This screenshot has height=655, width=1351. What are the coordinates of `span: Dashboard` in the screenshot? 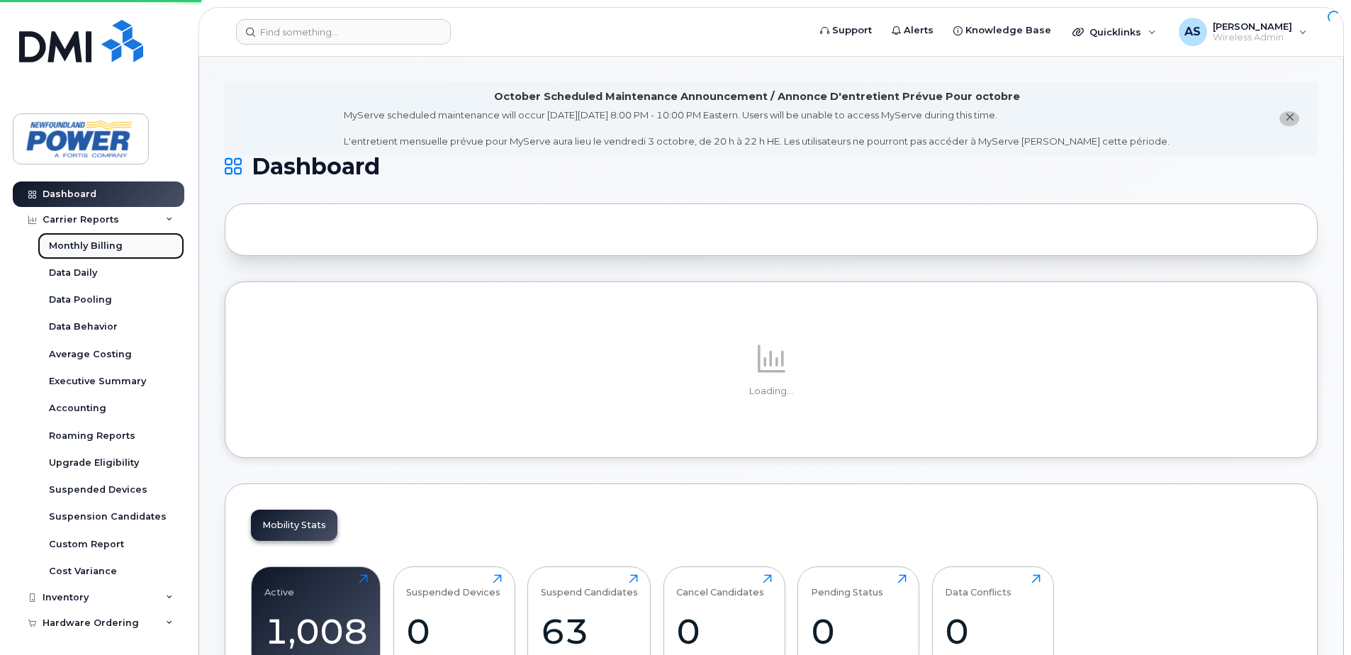 It's located at (316, 167).